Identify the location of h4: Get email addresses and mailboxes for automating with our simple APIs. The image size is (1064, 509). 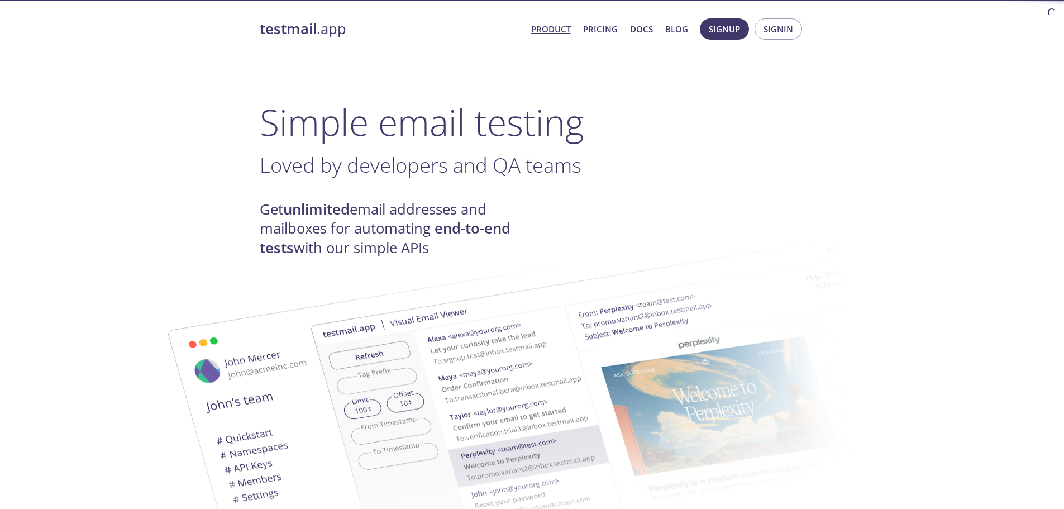
(396, 228).